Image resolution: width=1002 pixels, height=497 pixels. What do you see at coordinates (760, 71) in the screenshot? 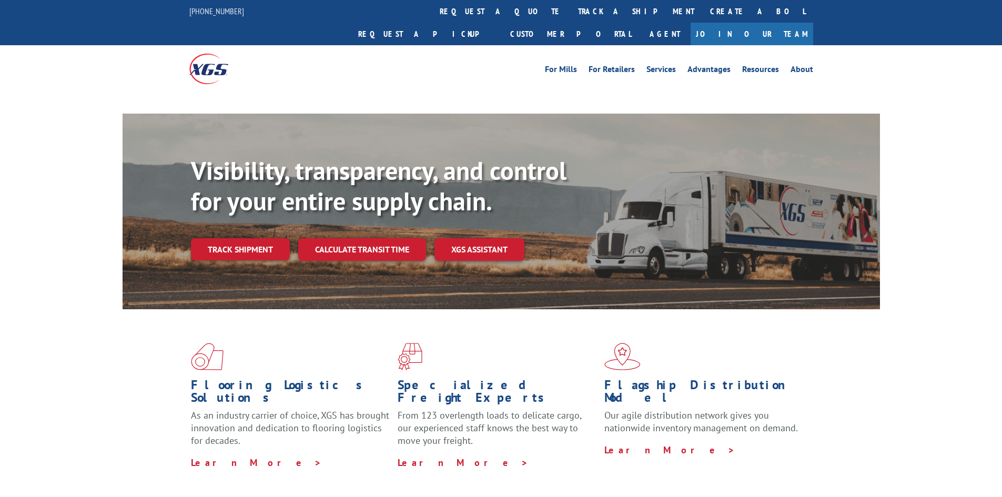
I see `a: Resources` at bounding box center [760, 71].